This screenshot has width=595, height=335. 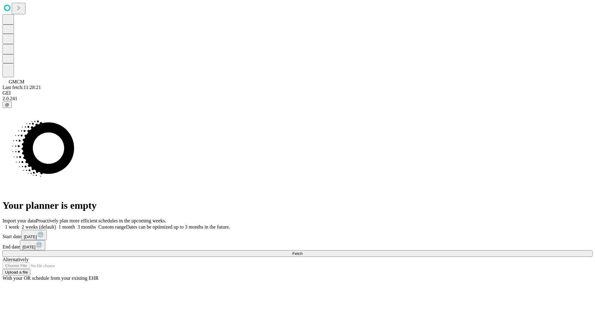 What do you see at coordinates (101, 220) in the screenshot?
I see `span: Proactively plan more efficient schedules in the upcoming weeks.` at bounding box center [101, 220].